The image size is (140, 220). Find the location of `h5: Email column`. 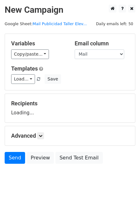

h5: Email column is located at coordinates (102, 43).